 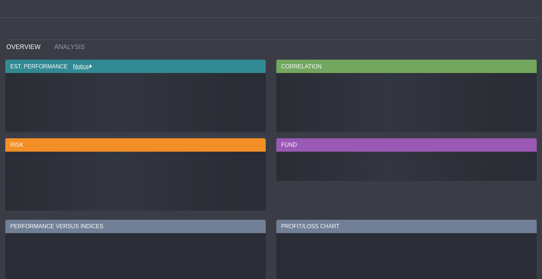 What do you see at coordinates (71, 47) in the screenshot?
I see `a: ANALYSIS` at bounding box center [71, 47].